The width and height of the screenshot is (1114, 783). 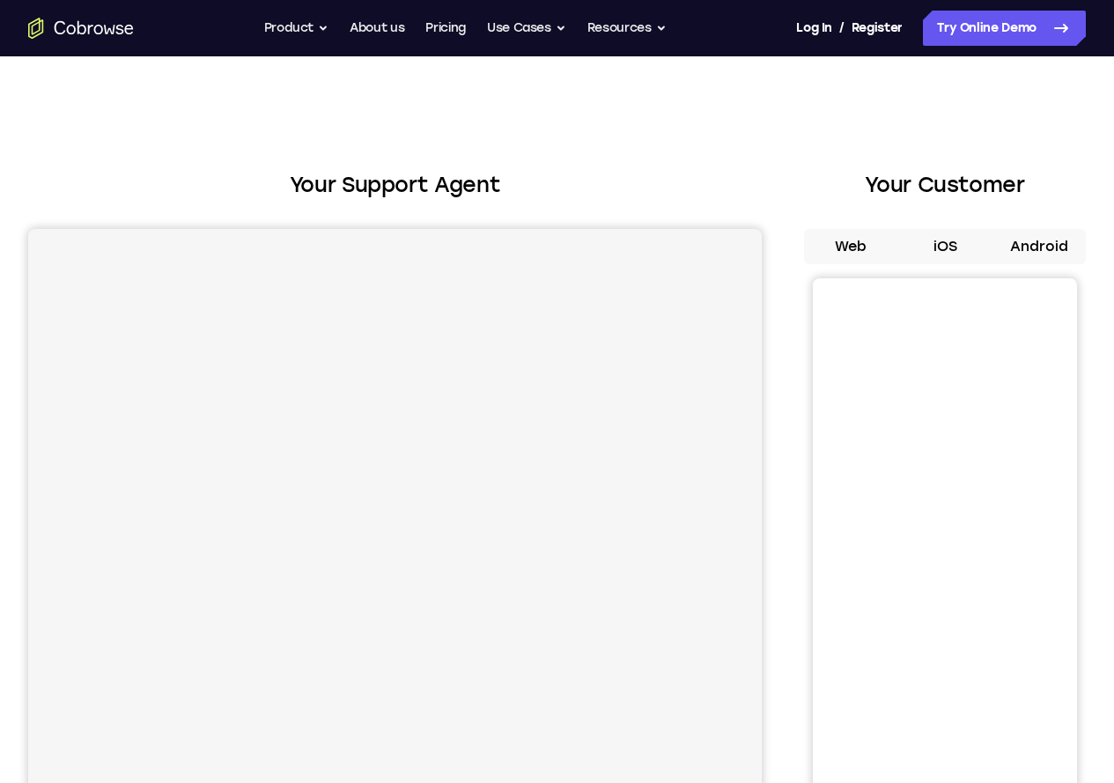 I want to click on a: About us, so click(x=377, y=28).